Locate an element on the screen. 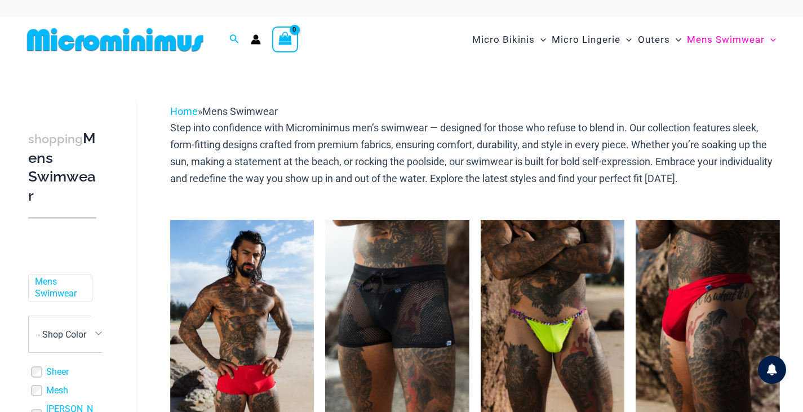 This screenshot has height=412, width=803. a: Mesh is located at coordinates (57, 390).